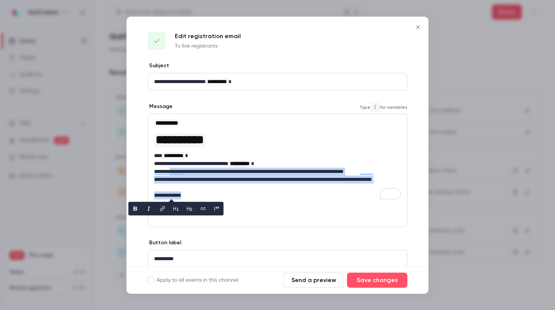  Describe the element at coordinates (217, 208) in the screenshot. I see `button: blockquote` at that location.